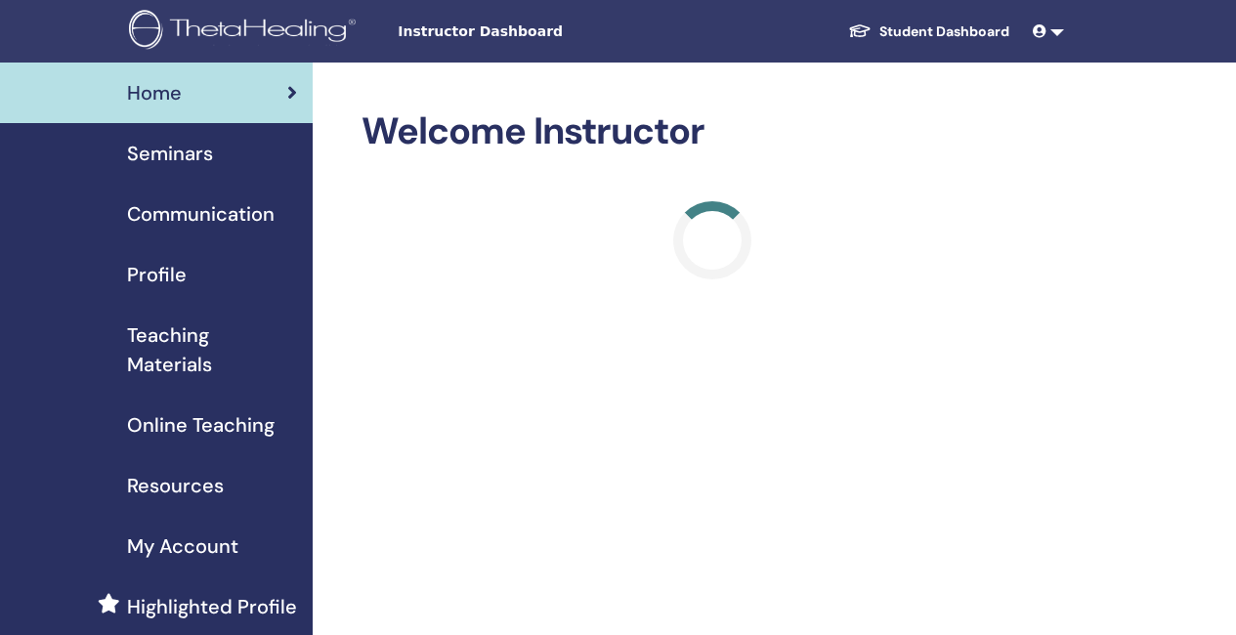 Image resolution: width=1236 pixels, height=635 pixels. Describe the element at coordinates (154, 93) in the screenshot. I see `span: Home` at that location.